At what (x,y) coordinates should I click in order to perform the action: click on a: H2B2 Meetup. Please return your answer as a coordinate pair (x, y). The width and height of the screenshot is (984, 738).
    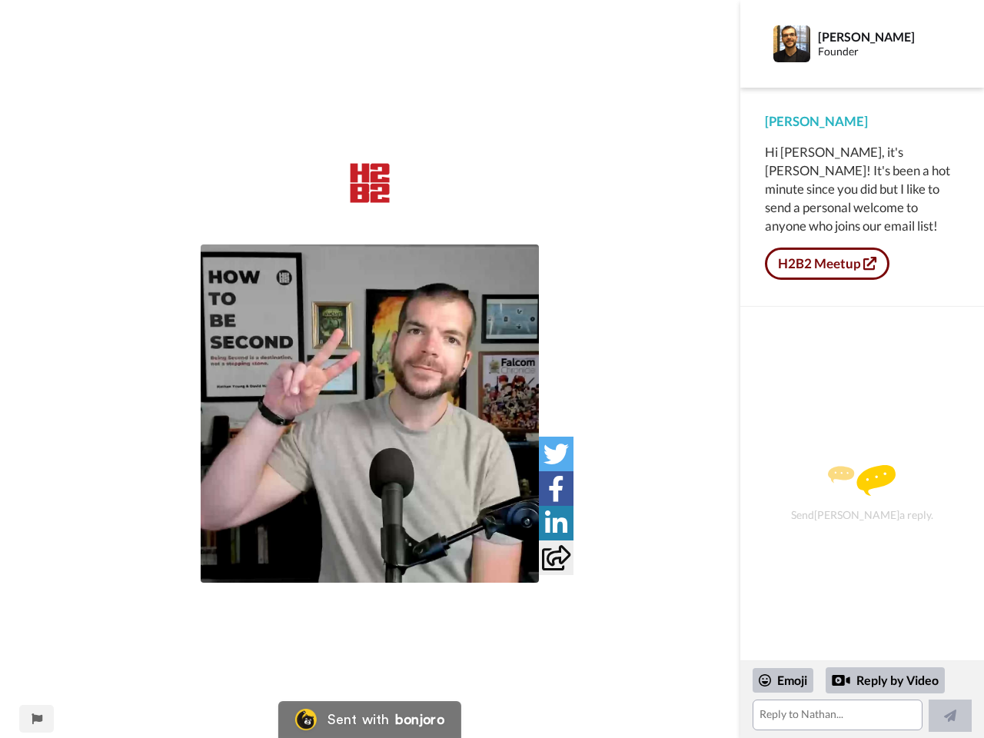
    Looking at the image, I should click on (827, 264).